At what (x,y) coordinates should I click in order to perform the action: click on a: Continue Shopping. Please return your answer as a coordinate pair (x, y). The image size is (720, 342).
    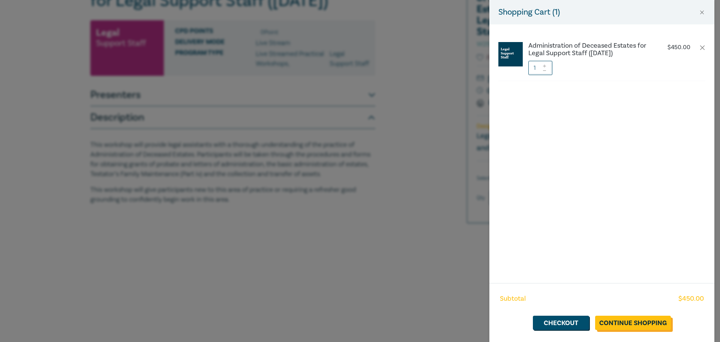
    Looking at the image, I should click on (633, 323).